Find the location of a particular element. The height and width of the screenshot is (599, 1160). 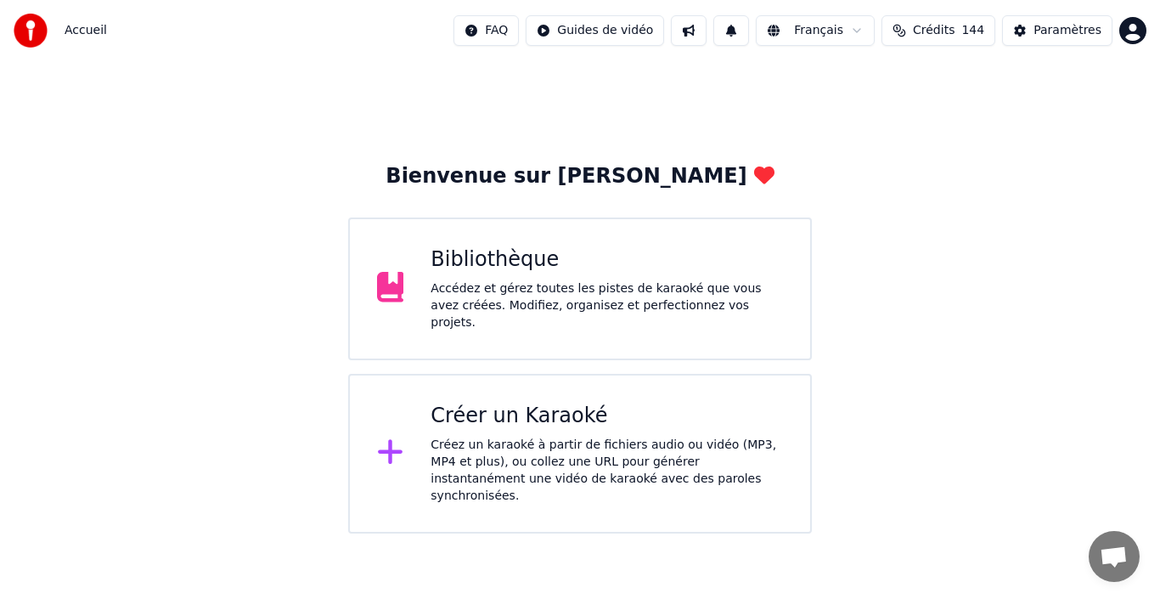

div: Bibliothèque is located at coordinates (606, 260).